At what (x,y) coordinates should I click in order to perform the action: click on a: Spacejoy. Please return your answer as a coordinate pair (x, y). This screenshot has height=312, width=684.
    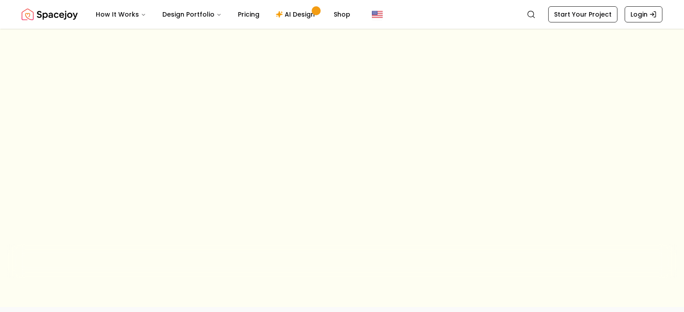
    Looking at the image, I should click on (49, 14).